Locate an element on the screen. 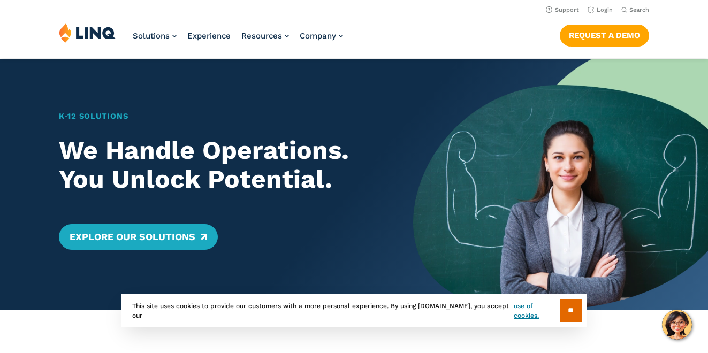  span: Resources is located at coordinates (262, 36).